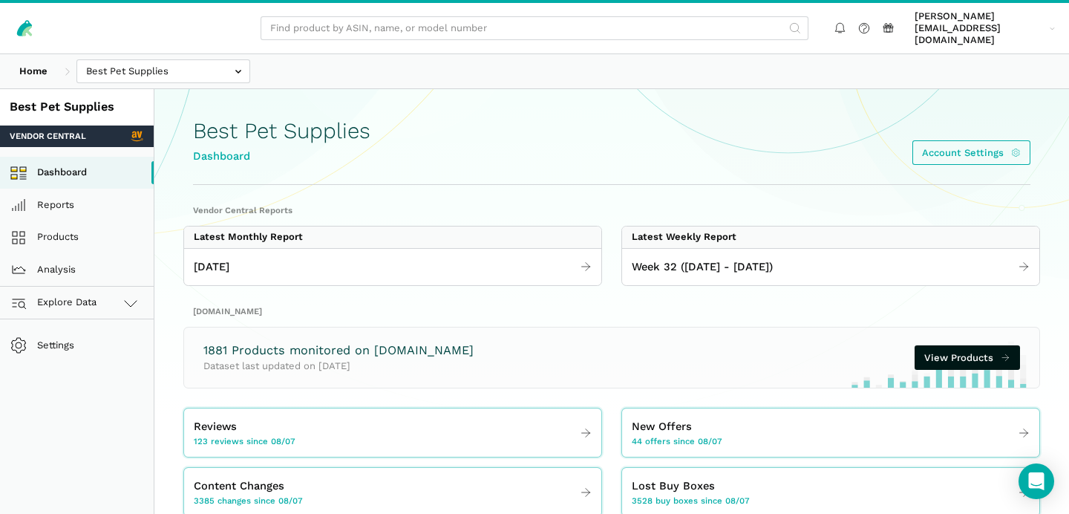  What do you see at coordinates (163, 71) in the screenshot?
I see `input: Best Pet Supplies` at bounding box center [163, 71].